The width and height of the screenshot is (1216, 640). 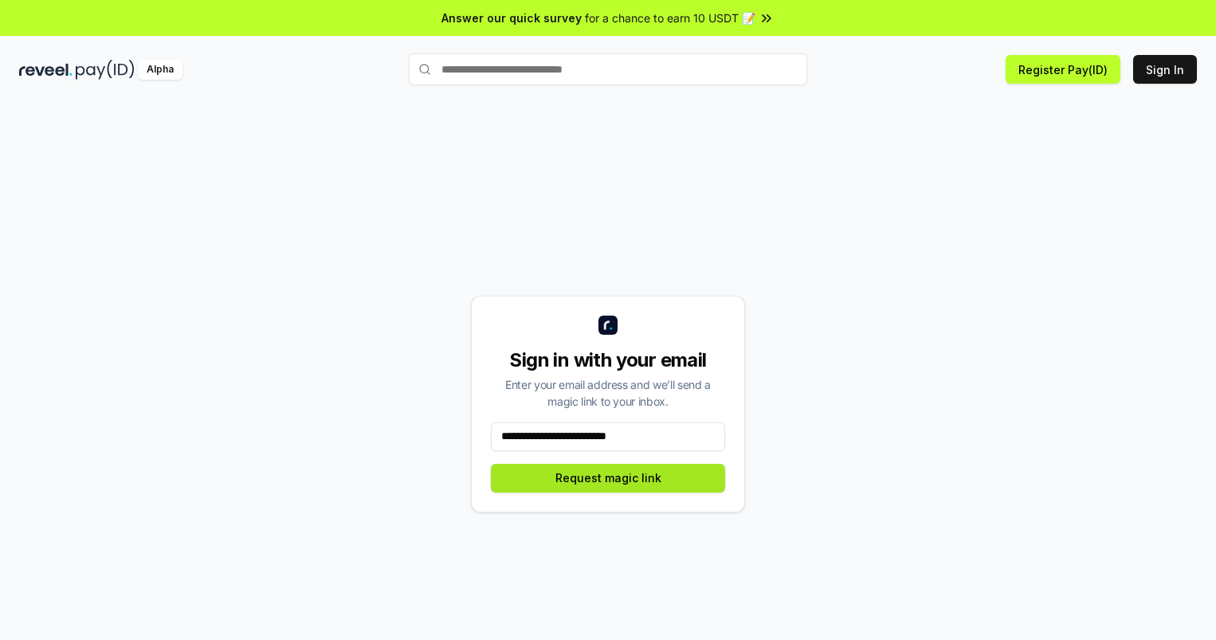 I want to click on button: Request magic link, so click(x=608, y=478).